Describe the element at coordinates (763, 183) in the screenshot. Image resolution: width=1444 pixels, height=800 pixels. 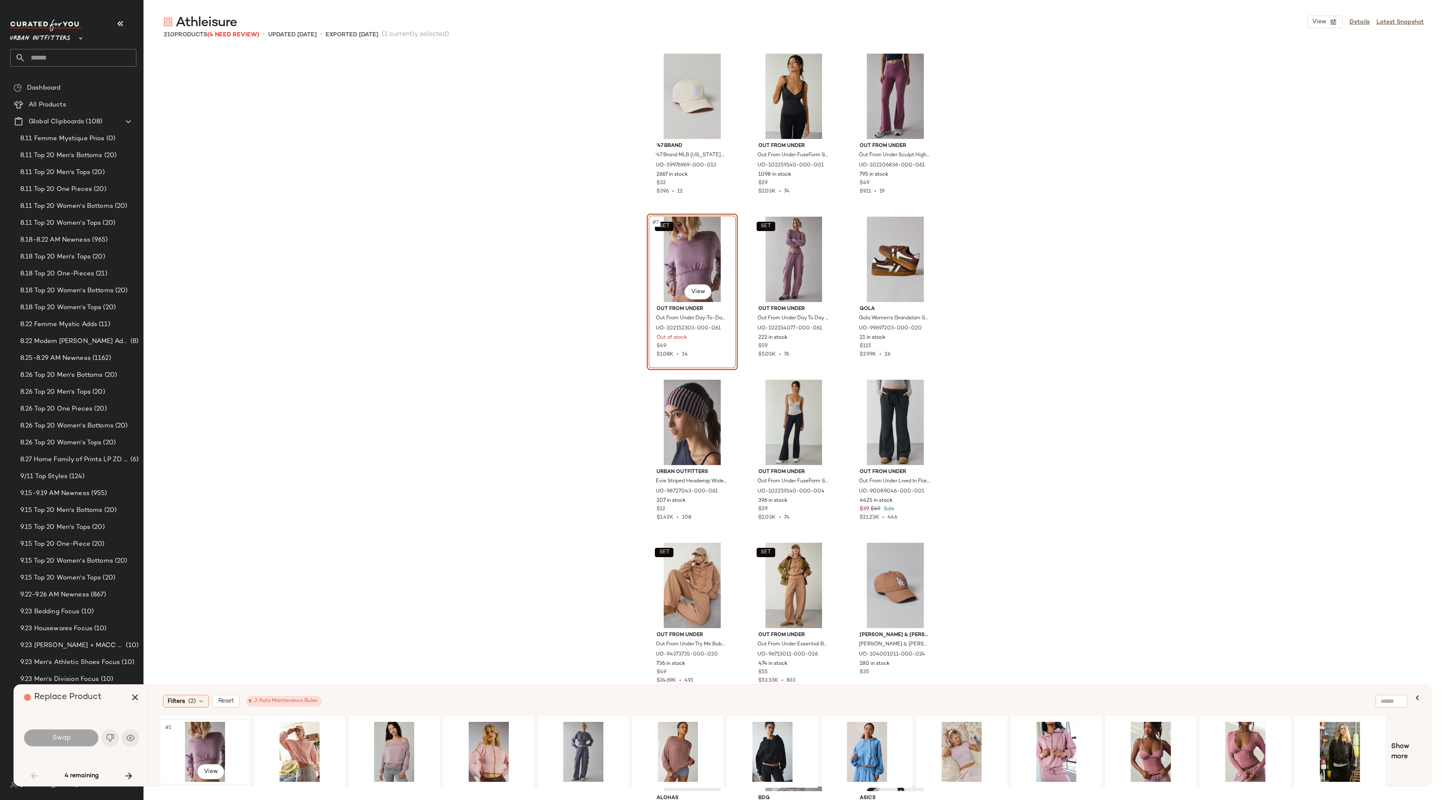
I see `span: $29` at that location.